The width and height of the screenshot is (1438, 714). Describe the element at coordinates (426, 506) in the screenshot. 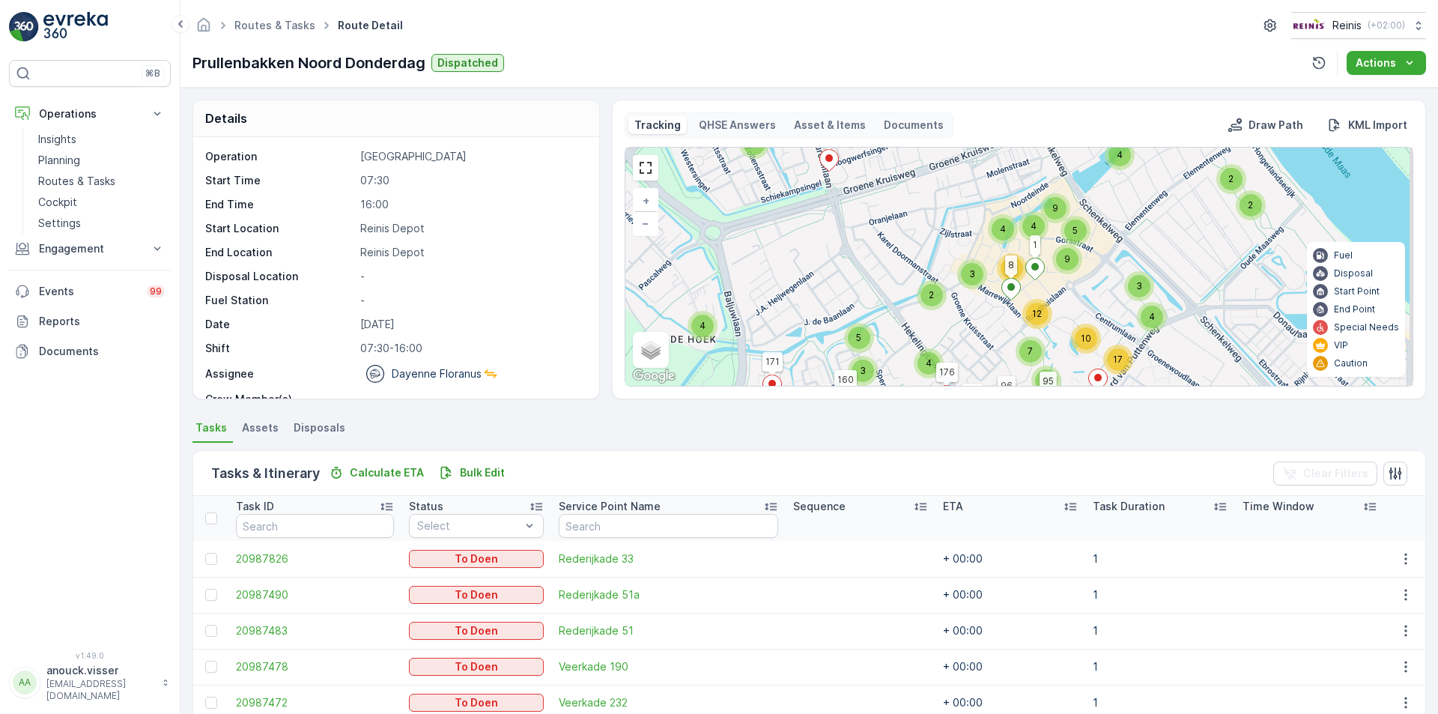

I see `p: Status` at that location.